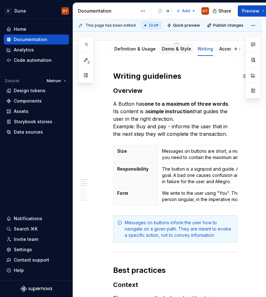  Describe the element at coordinates (225, 11) in the screenshot. I see `span: Share` at that location.